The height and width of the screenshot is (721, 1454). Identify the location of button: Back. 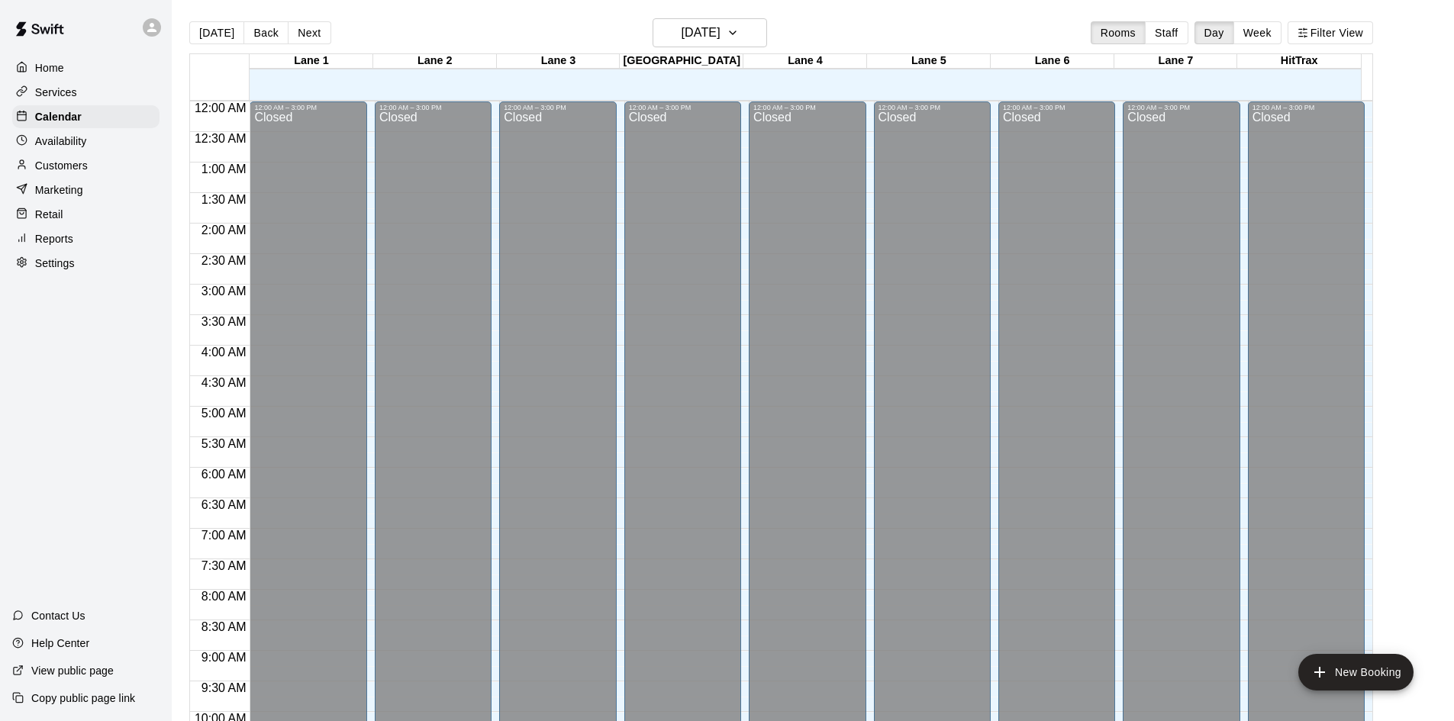
(266, 33).